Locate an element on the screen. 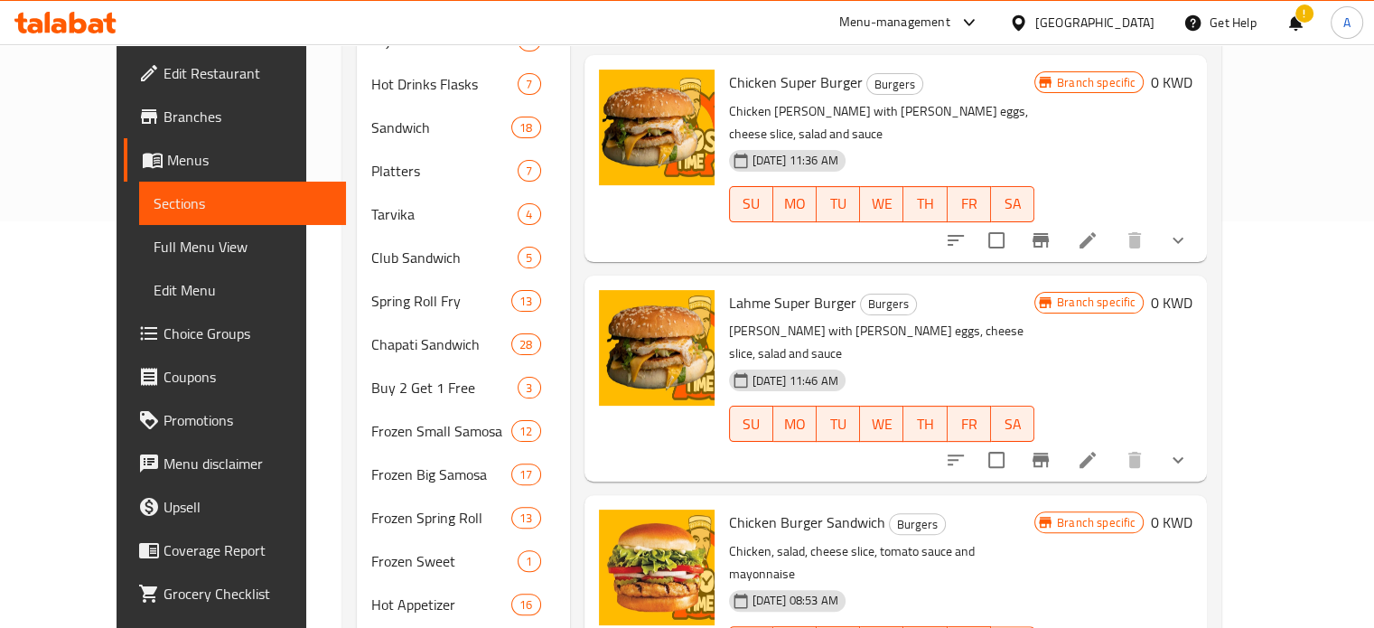 This screenshot has width=1374, height=628. p: Chicken, salad, cheese slice, tomato sauce and mayonnaise is located at coordinates (882, 563).